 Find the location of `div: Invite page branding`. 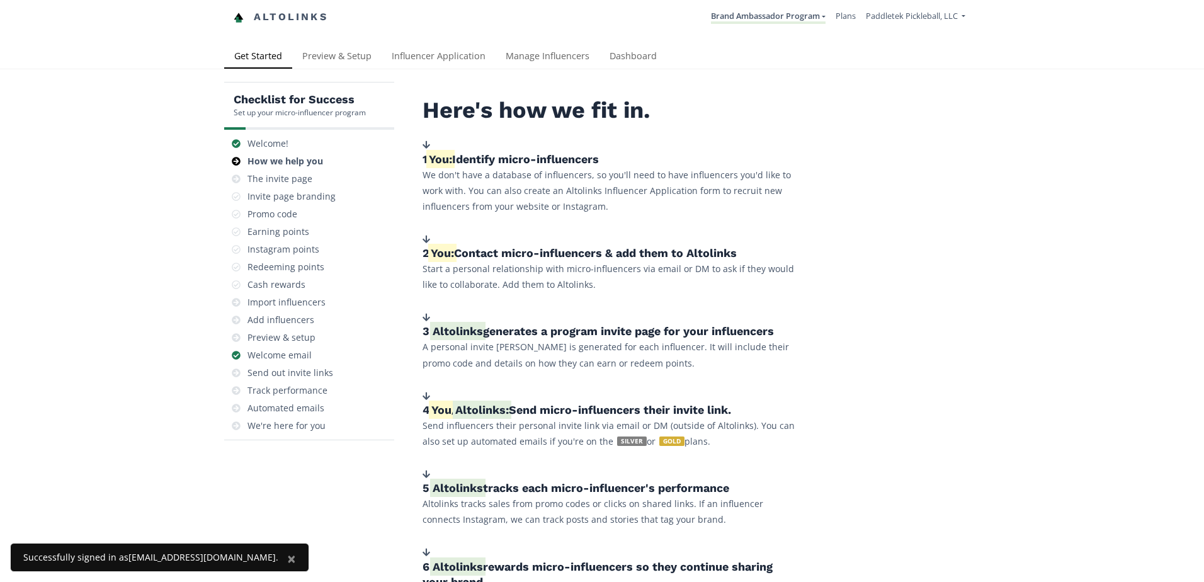

div: Invite page branding is located at coordinates (291, 196).